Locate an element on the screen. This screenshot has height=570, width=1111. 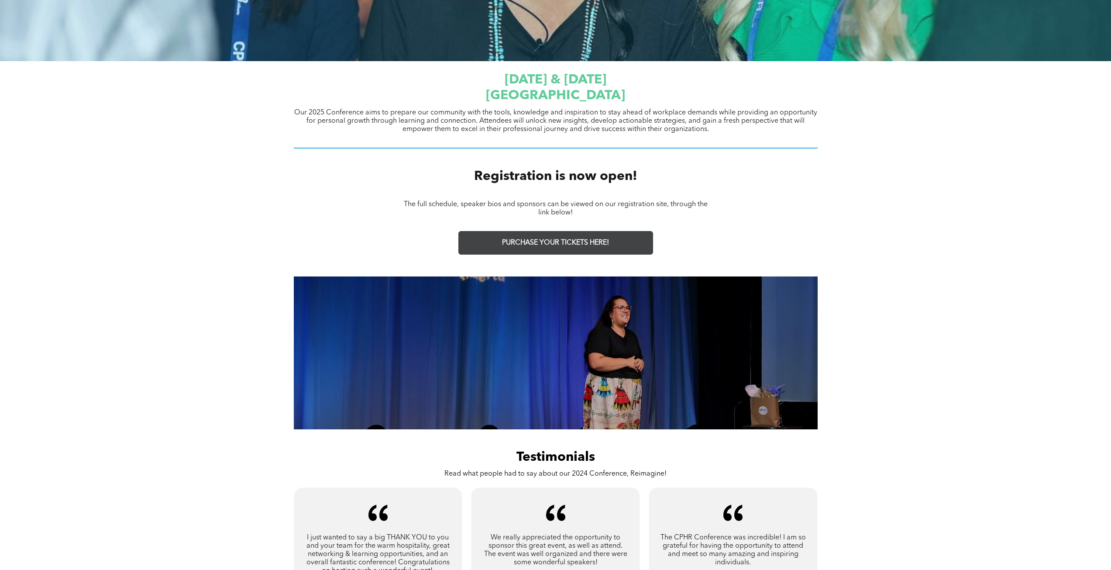
span: Registration is now open! is located at coordinates (556, 176).